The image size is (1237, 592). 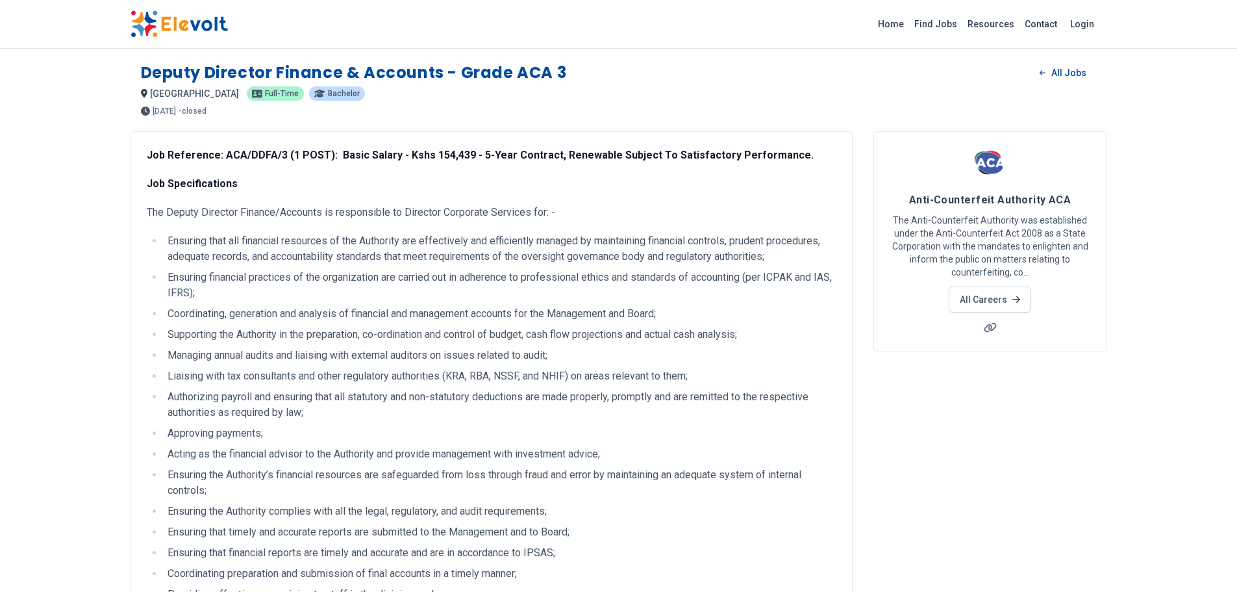 I want to click on li: Ensuring that timely and accurate reports are submitted to the Management and to Board;, so click(x=500, y=532).